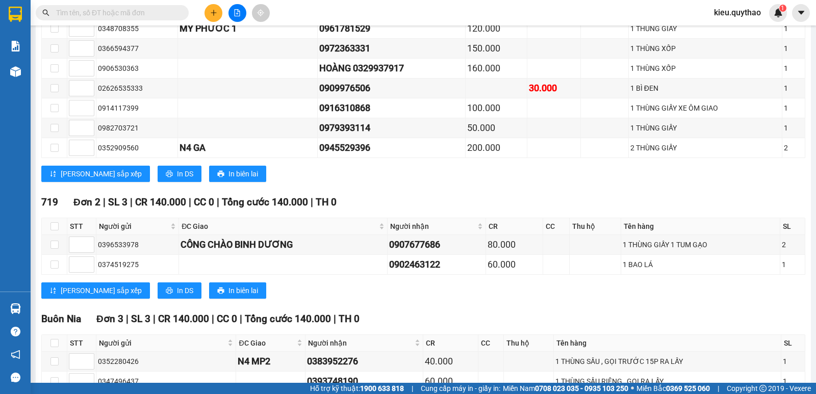  I want to click on div: CÔNG CHÀO BINH DƯƠNG, so click(283, 245).